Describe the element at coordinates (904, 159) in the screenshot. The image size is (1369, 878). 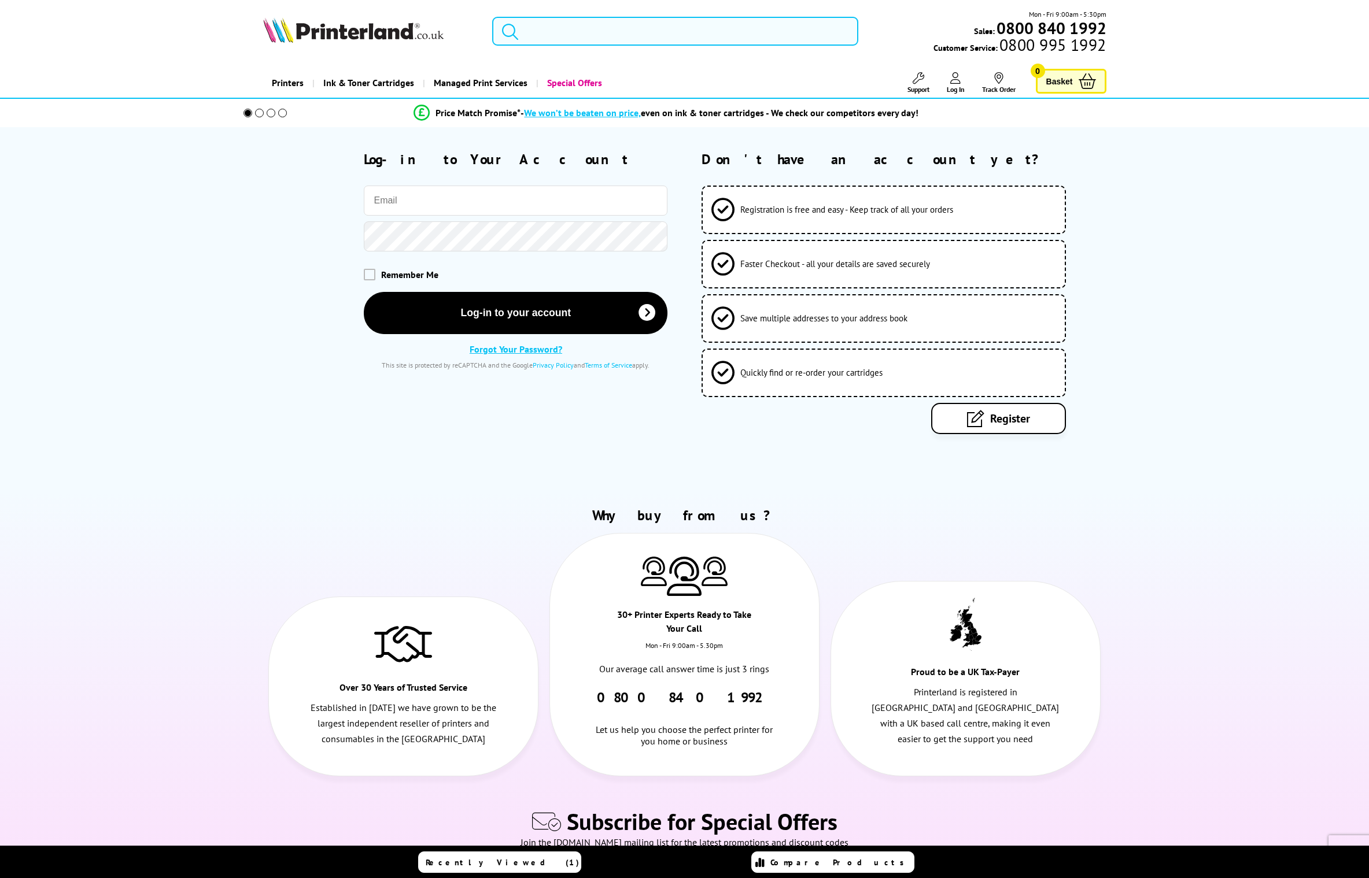
I see `h2: Don't have an account yet?` at that location.